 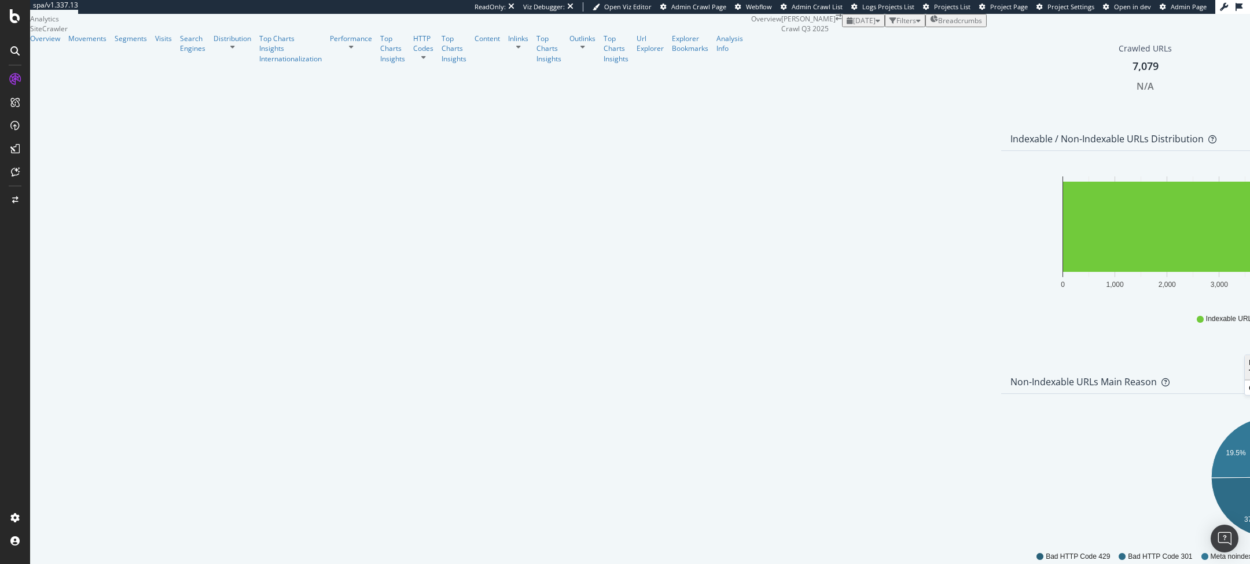 I want to click on a: Open in dev, so click(x=1126, y=7).